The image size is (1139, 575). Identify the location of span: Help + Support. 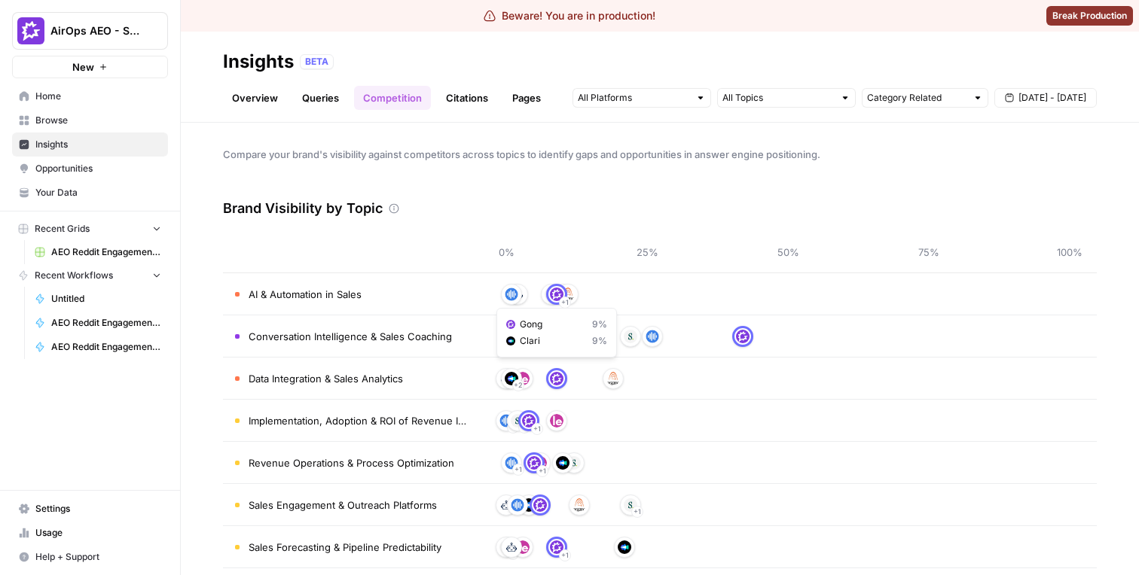
(98, 557).